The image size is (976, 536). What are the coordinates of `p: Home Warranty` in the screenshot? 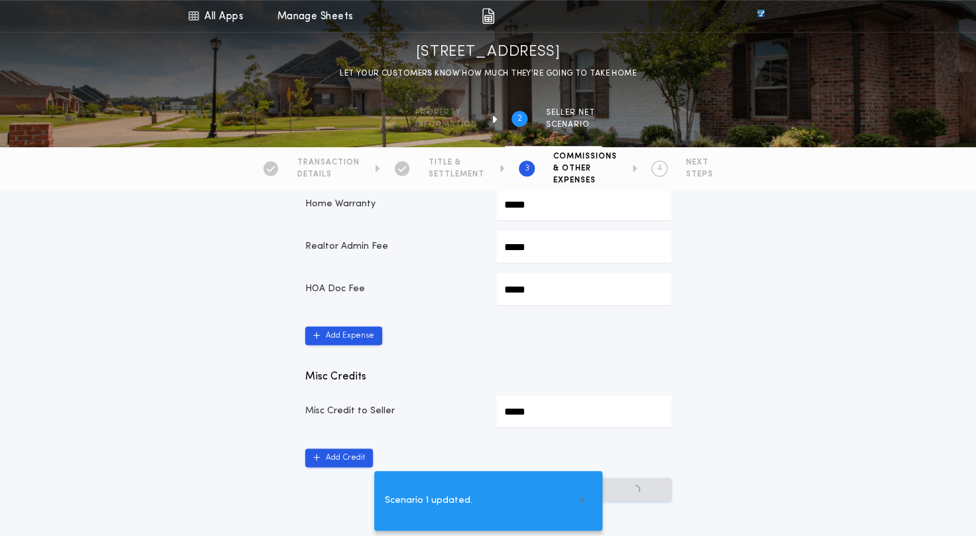 It's located at (393, 204).